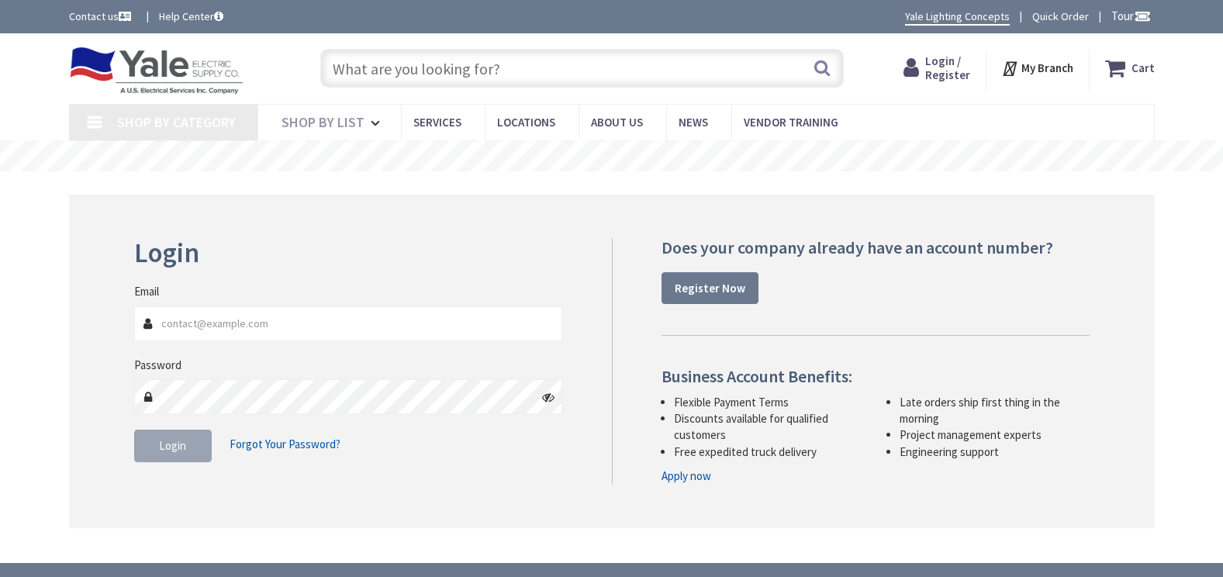  I want to click on li: Flexible Payment Terms, so click(768, 402).